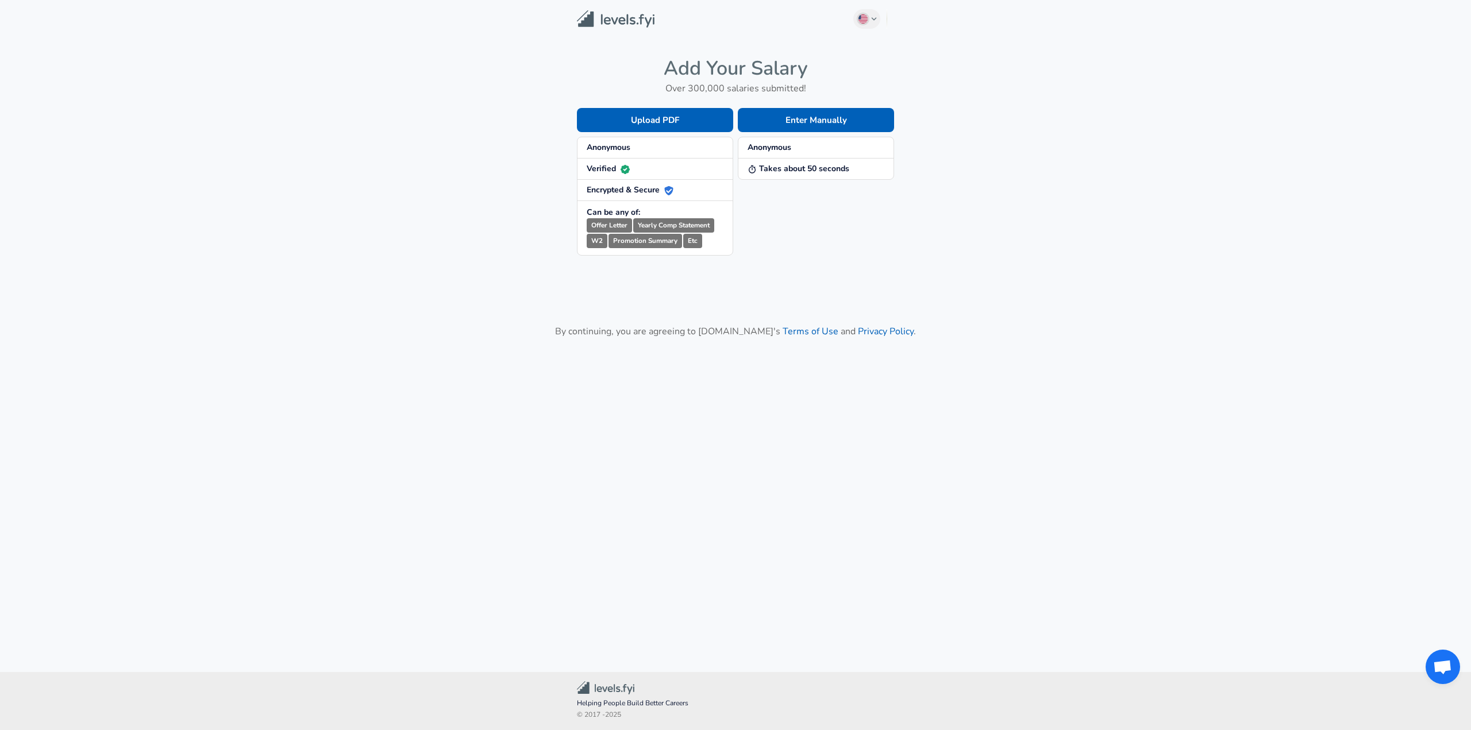 The height and width of the screenshot is (730, 1471). What do you see at coordinates (597, 241) in the screenshot?
I see `small: W2` at bounding box center [597, 241].